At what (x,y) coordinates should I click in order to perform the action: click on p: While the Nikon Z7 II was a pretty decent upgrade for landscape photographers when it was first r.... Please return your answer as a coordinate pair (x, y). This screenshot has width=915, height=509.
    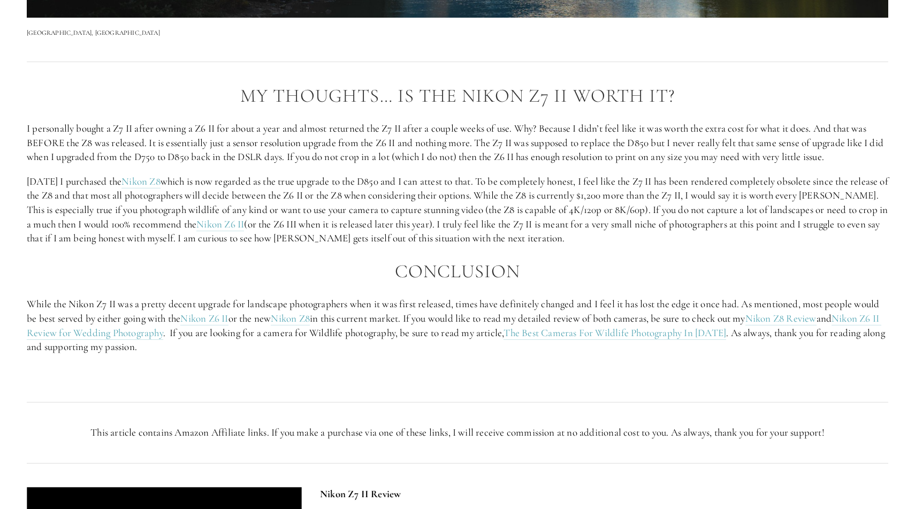
    Looking at the image, I should click on (458, 325).